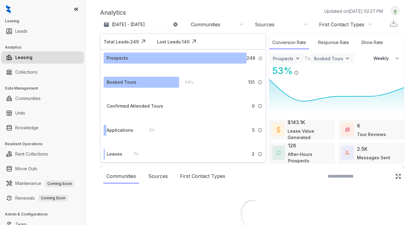  What do you see at coordinates (278, 129) in the screenshot?
I see `img: LeaseValue` at bounding box center [278, 129].